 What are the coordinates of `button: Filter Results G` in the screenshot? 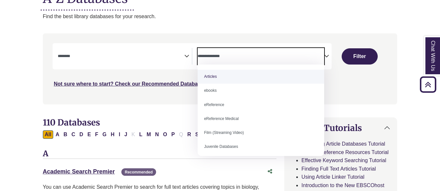 It's located at (104, 135).